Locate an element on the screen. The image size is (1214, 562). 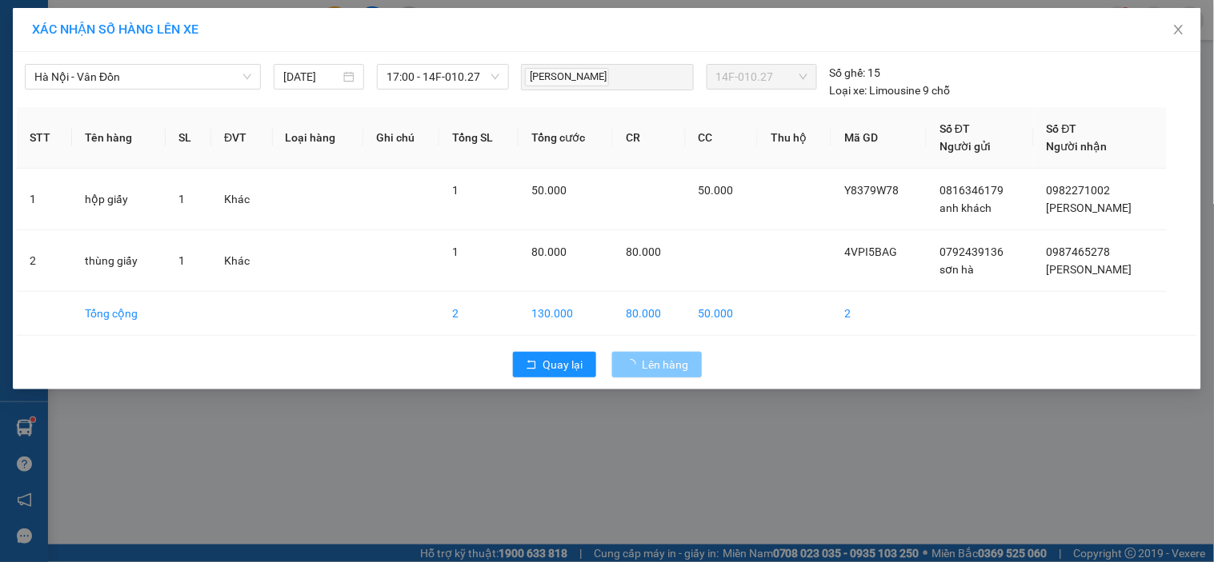
span: 0792439136 is located at coordinates (971, 252).